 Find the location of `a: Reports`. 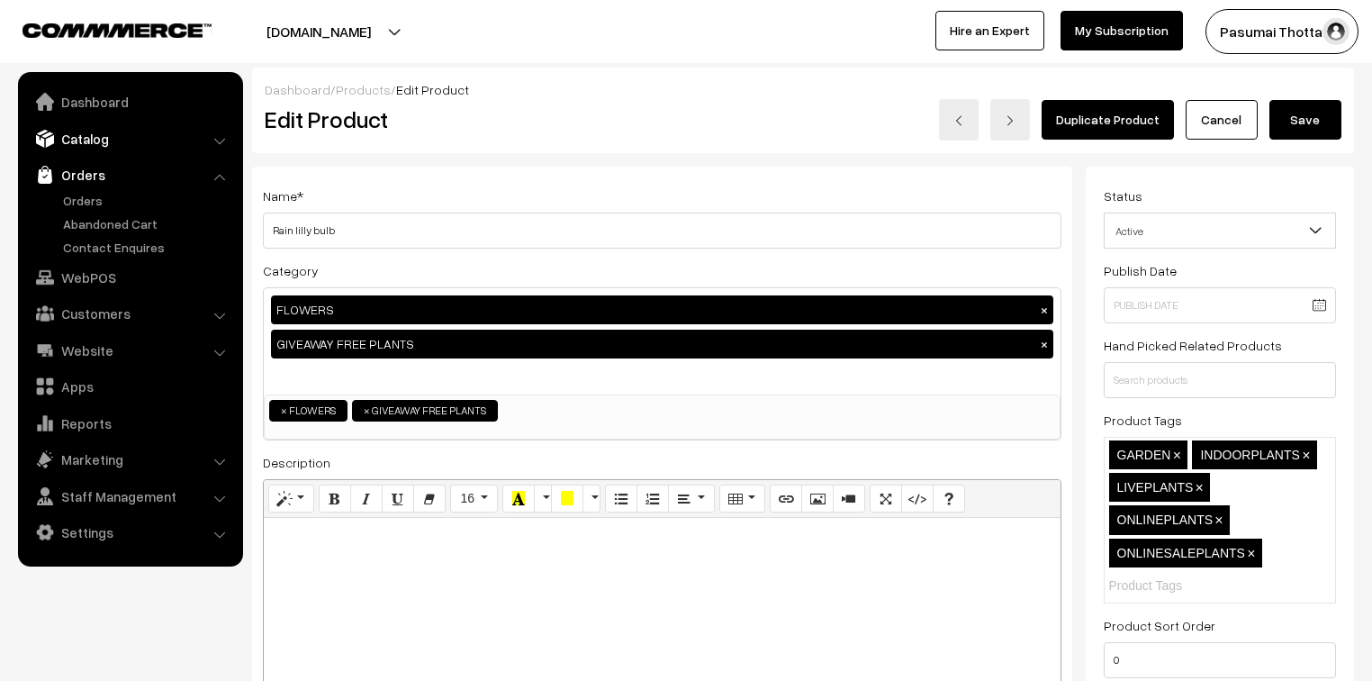

a: Reports is located at coordinates (130, 423).